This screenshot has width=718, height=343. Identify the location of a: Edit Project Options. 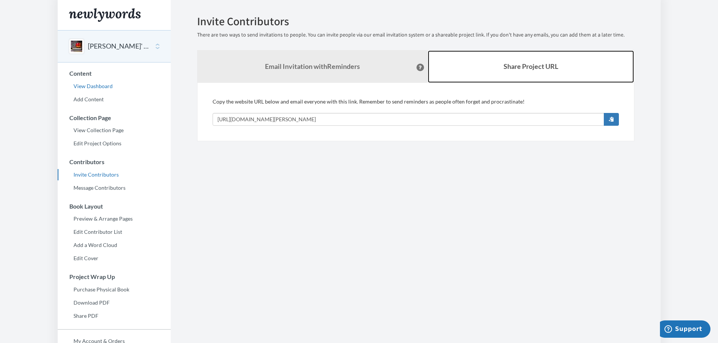
(114, 144).